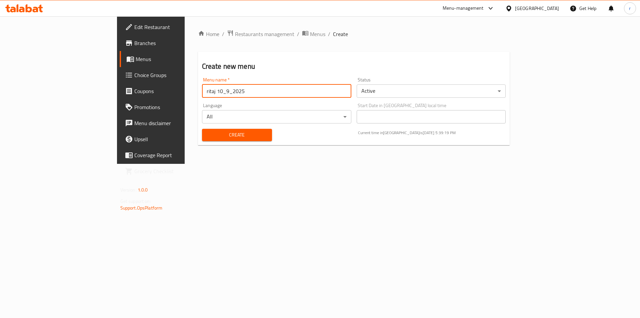 This screenshot has height=318, width=640. I want to click on nav: breadcrumb, so click(354, 34).